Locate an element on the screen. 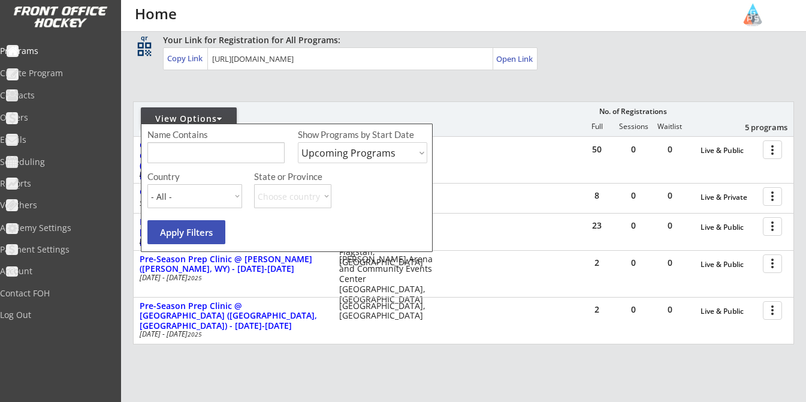  div: State or Province is located at coordinates (340, 176).